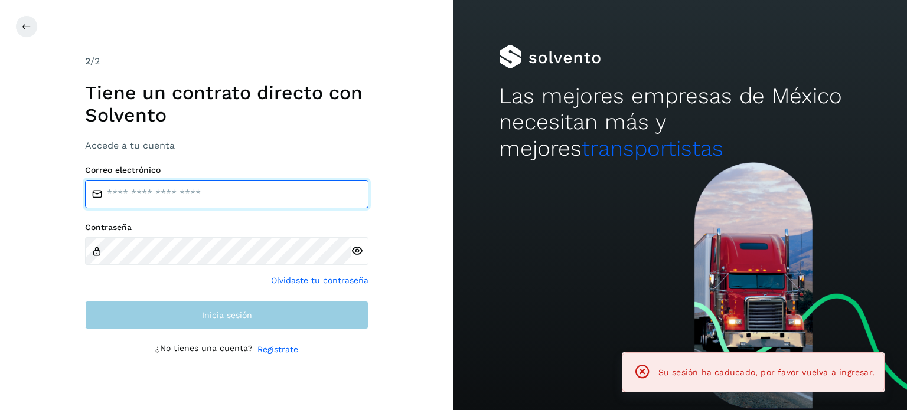  I want to click on span: Su sesión ha caducado, por favor vuelva a ingresar., so click(766, 373).